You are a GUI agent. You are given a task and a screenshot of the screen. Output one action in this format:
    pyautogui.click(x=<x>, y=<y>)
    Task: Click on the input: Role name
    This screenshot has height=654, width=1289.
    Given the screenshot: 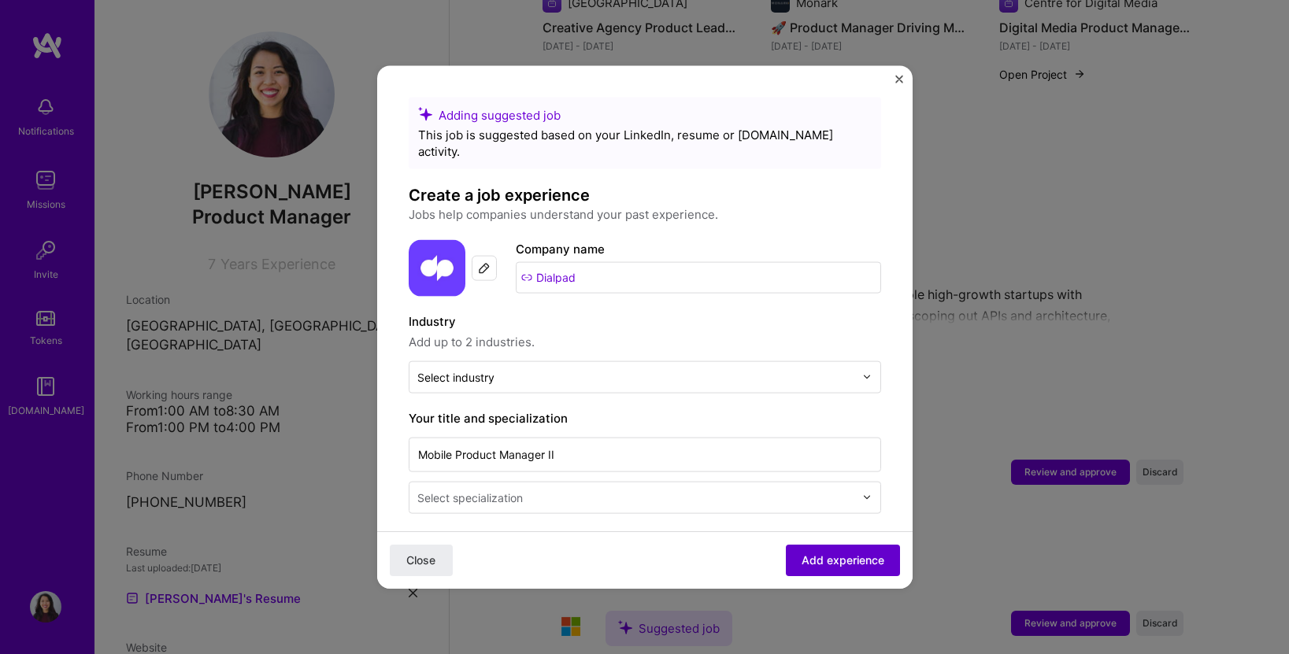 What is the action you would take?
    pyautogui.click(x=645, y=454)
    